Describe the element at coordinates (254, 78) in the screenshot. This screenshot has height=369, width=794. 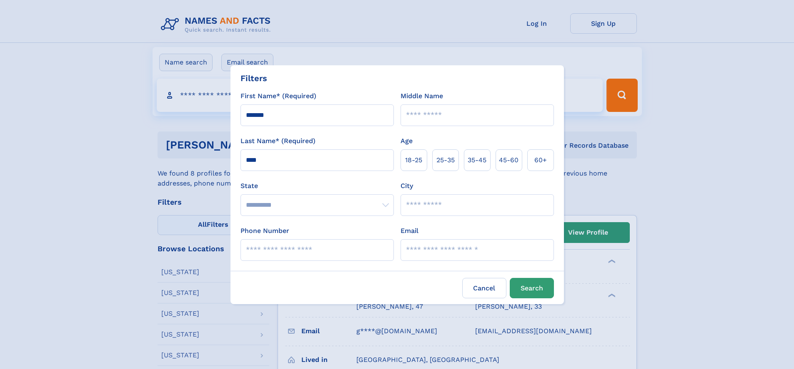
I see `div: Filters` at that location.